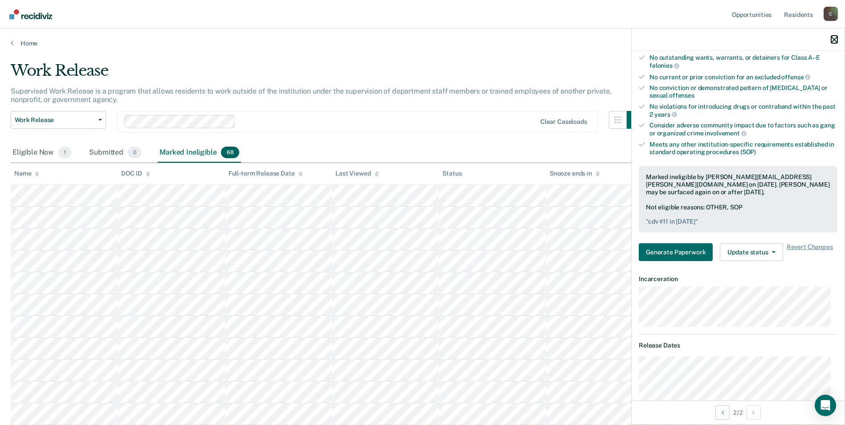 This screenshot has height=425, width=845. I want to click on div: Eligible Now, so click(42, 153).